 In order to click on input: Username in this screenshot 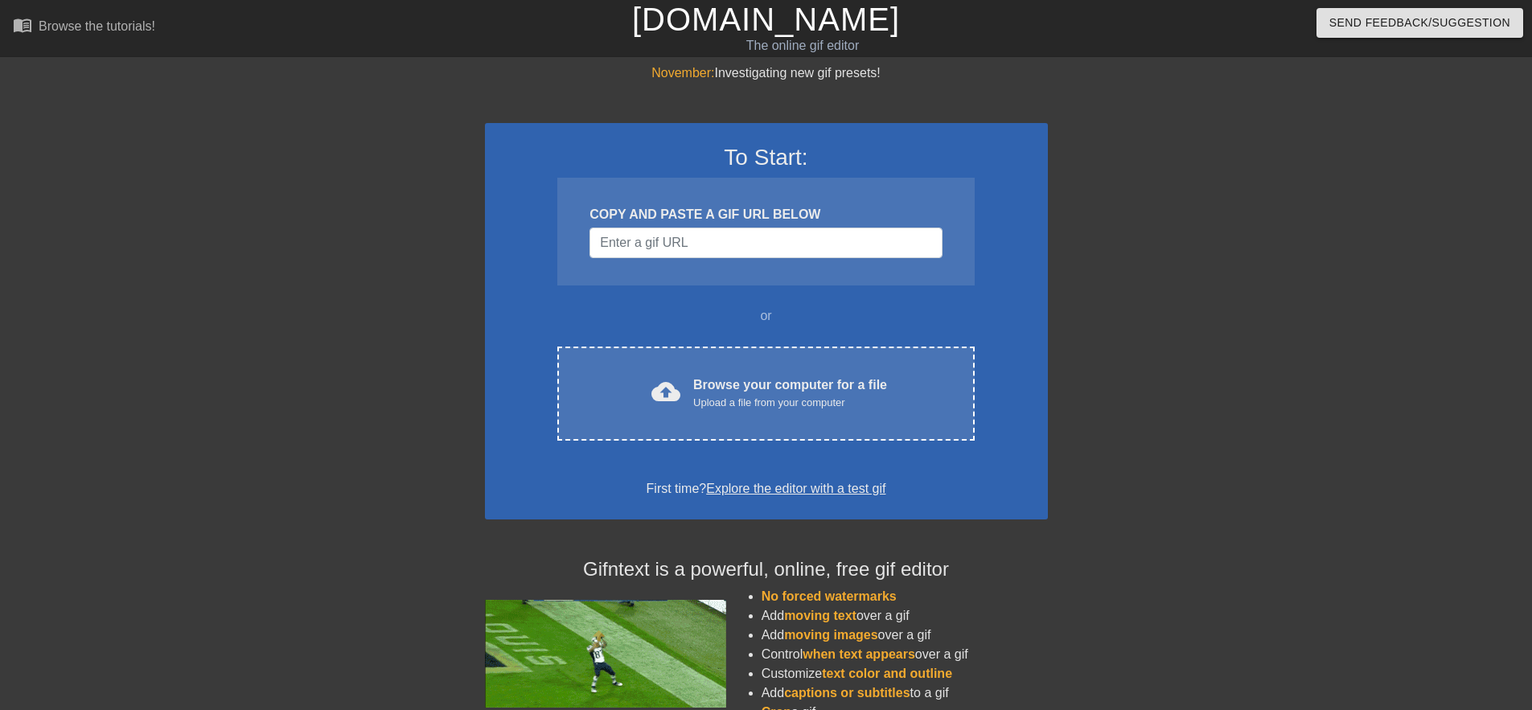, I will do `click(766, 243)`.